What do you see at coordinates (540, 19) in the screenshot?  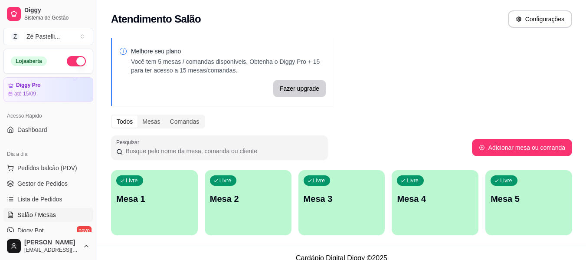 I see `button: Configurações` at bounding box center [540, 19].